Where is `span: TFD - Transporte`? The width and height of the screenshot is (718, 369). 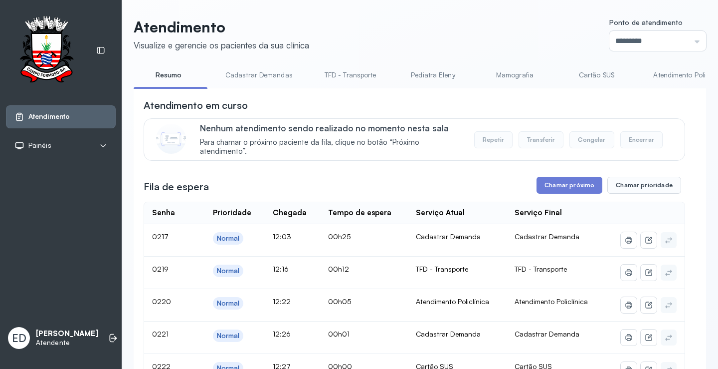
span: TFD - Transporte is located at coordinates (541, 268).